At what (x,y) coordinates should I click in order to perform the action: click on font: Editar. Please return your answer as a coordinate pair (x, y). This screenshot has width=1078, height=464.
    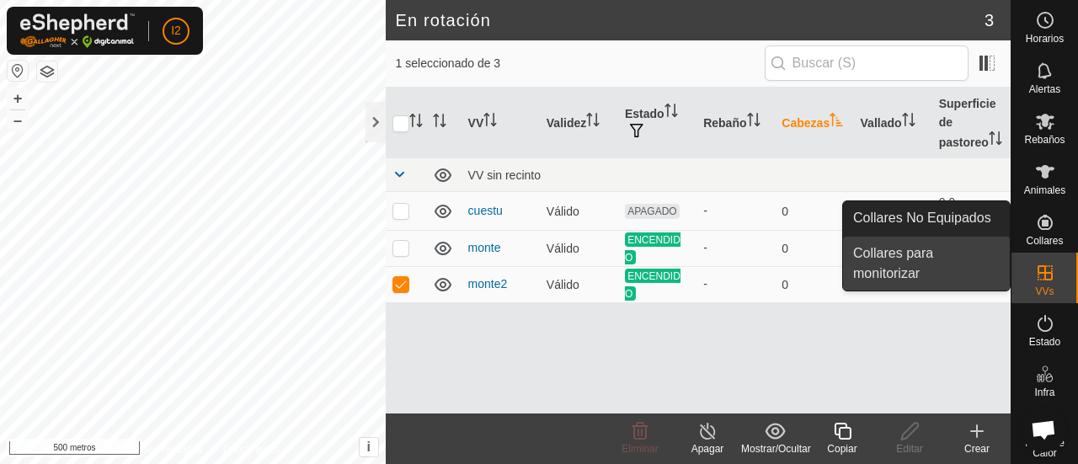
    Looking at the image, I should click on (909, 449).